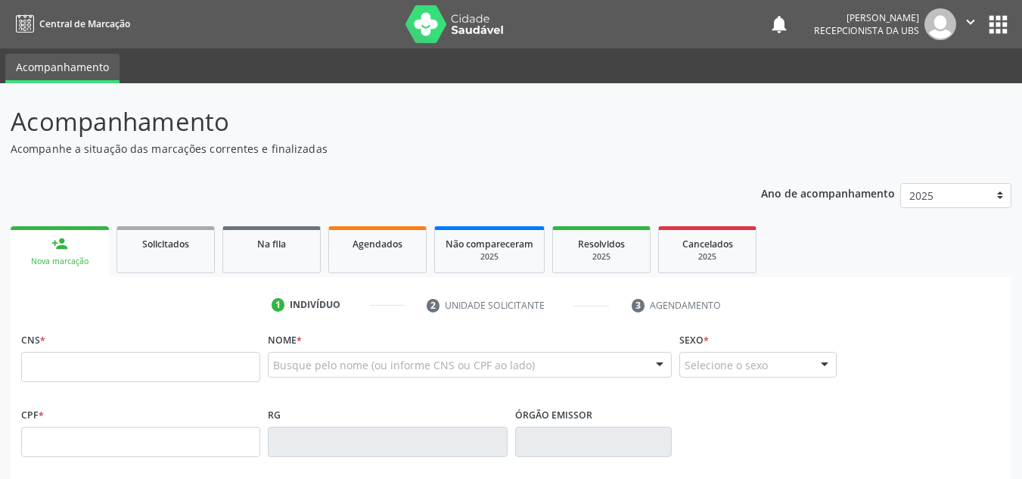 Image resolution: width=1022 pixels, height=479 pixels. What do you see at coordinates (998, 24) in the screenshot?
I see `button: apps` at bounding box center [998, 24].